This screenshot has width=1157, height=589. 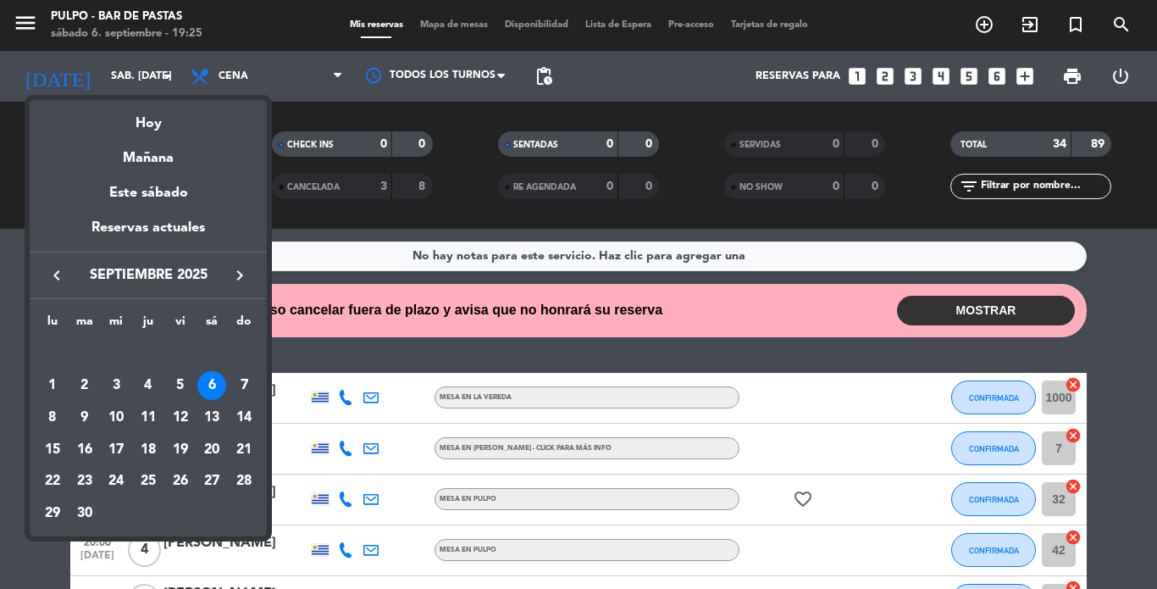 I want to click on th: sábado, so click(x=213, y=324).